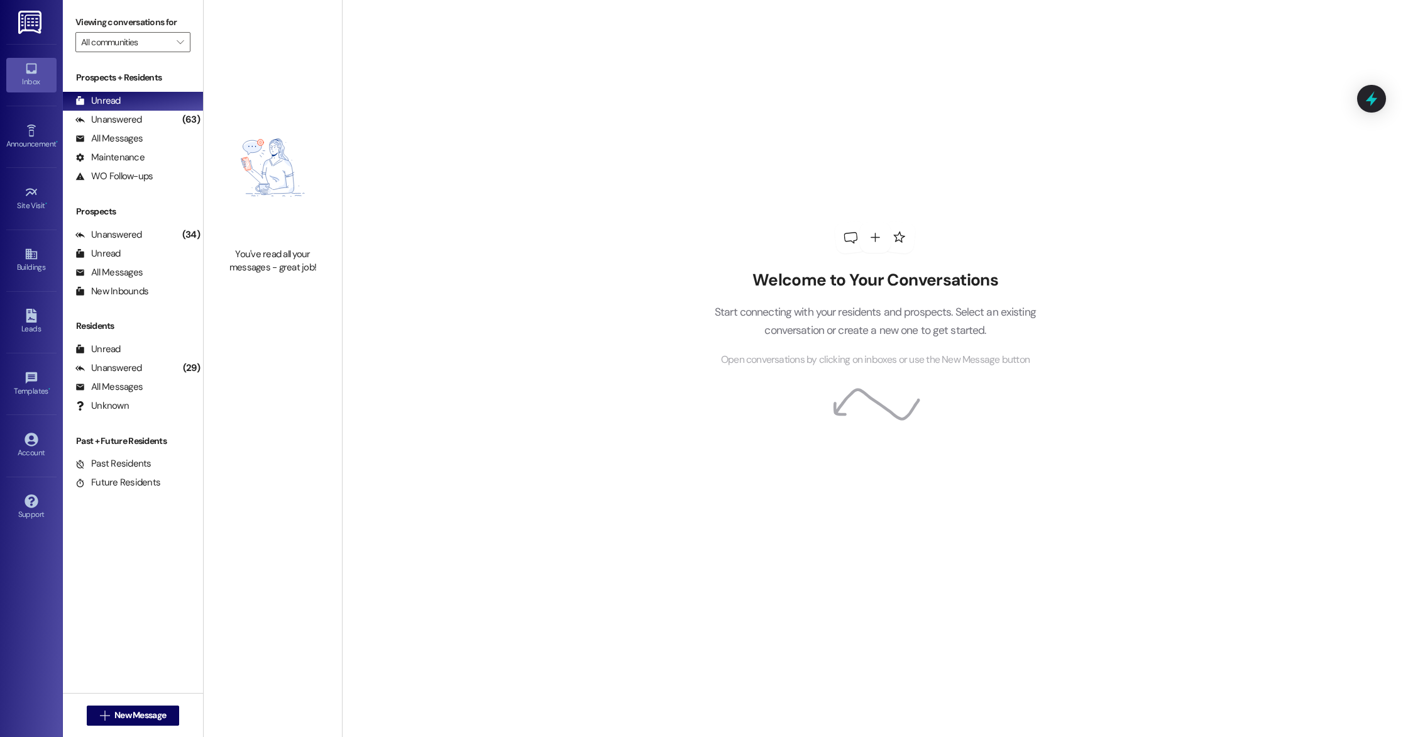 The height and width of the screenshot is (737, 1408). Describe the element at coordinates (113, 463) in the screenshot. I see `div: Past Residents` at that location.